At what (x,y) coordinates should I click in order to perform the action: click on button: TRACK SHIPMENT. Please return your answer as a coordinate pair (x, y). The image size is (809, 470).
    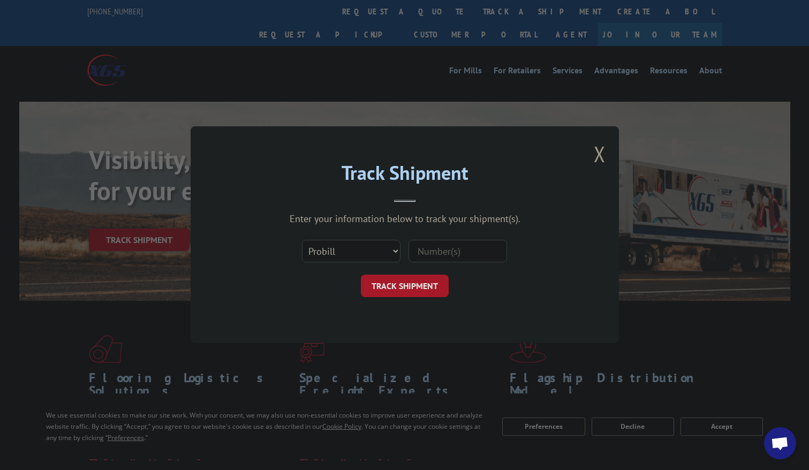
    Looking at the image, I should click on (405, 286).